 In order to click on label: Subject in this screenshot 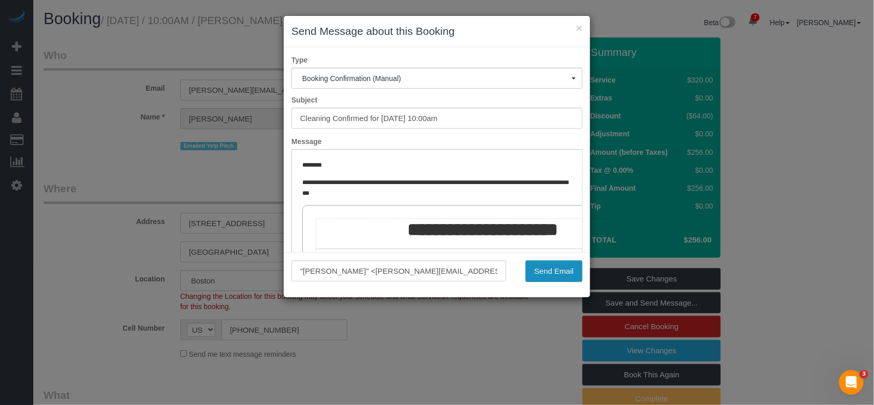, I will do `click(437, 100)`.